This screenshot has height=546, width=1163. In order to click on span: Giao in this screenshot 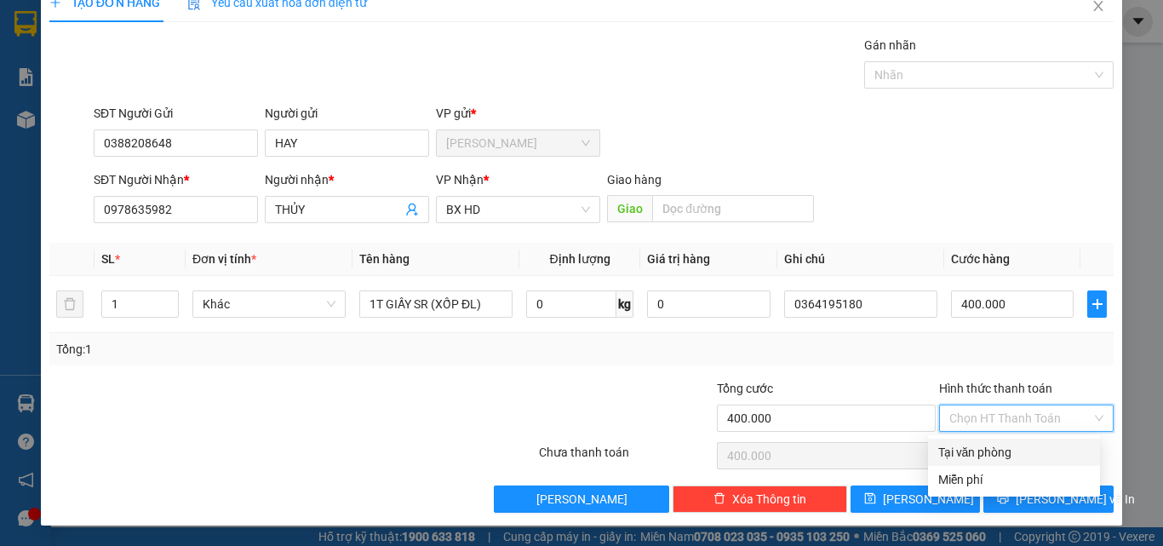, I will do `click(629, 209)`.